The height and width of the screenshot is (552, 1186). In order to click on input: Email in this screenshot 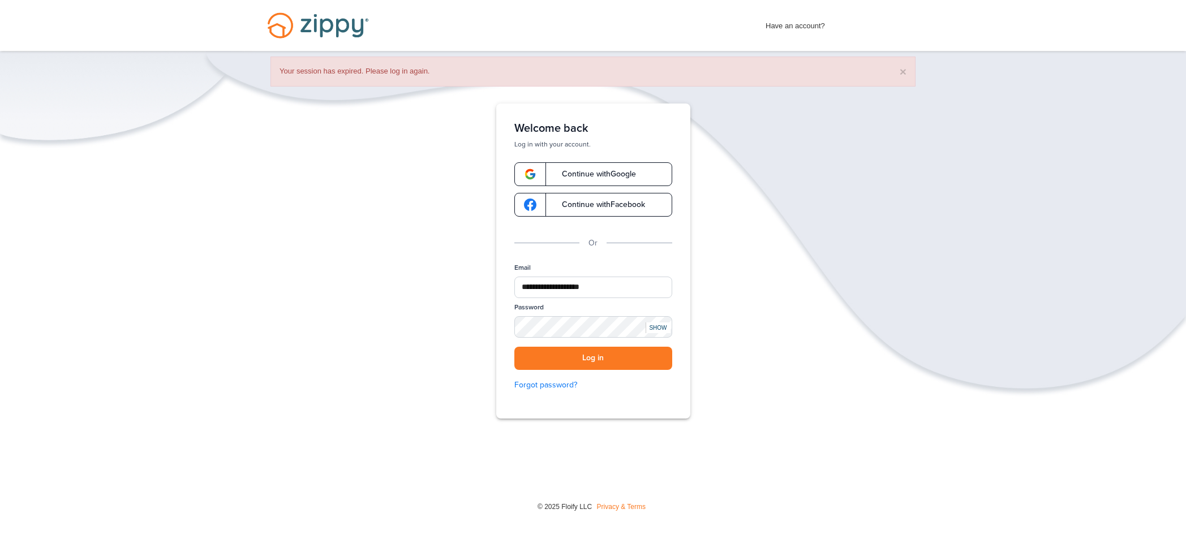, I will do `click(593, 288)`.